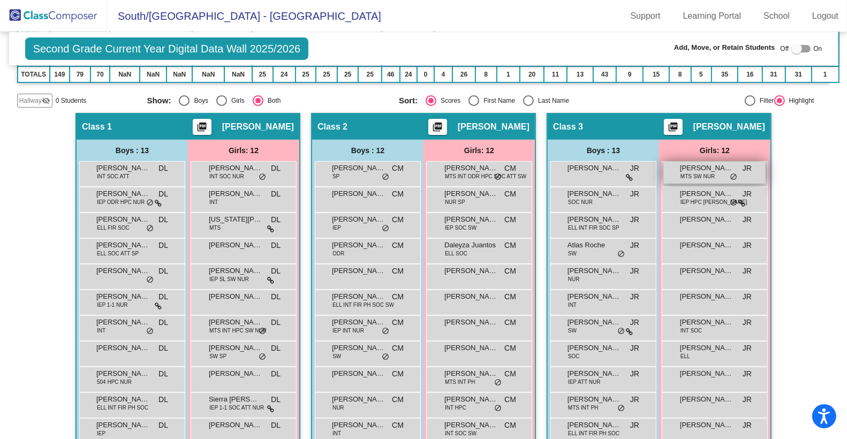  What do you see at coordinates (348, 330) in the screenshot?
I see `span: IEP INT NUR` at bounding box center [348, 330].